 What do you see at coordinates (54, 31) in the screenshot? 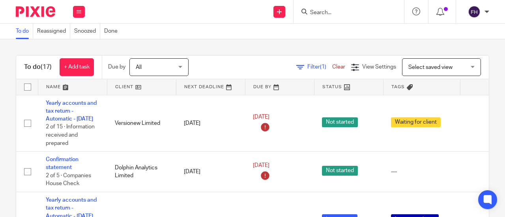
I see `a: Reassigned` at bounding box center [54, 31].